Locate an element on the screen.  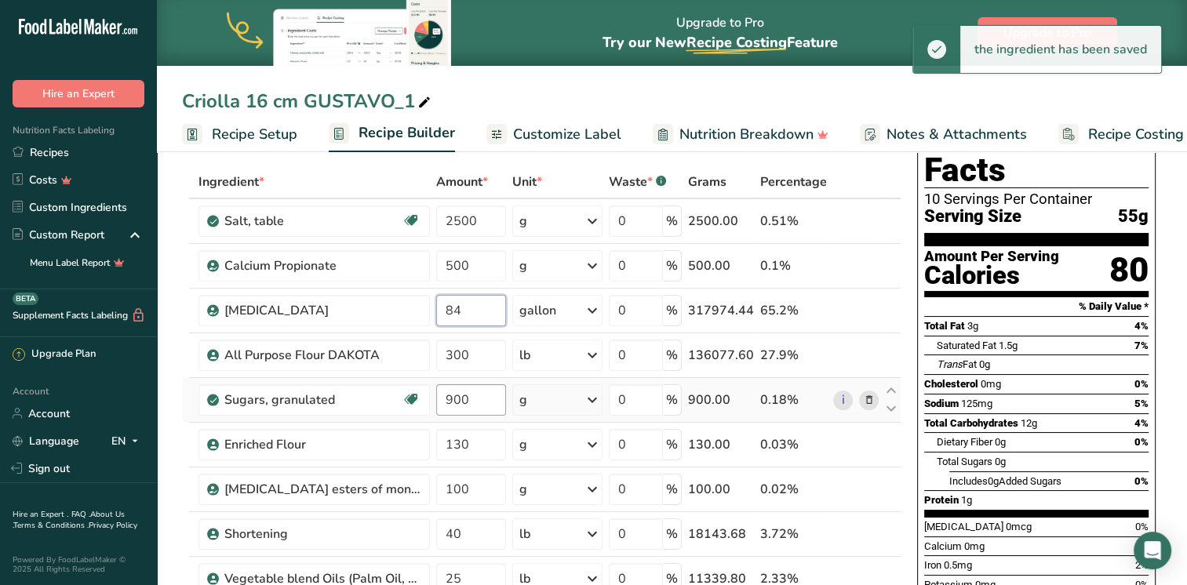
div: Waste is located at coordinates (637, 182).